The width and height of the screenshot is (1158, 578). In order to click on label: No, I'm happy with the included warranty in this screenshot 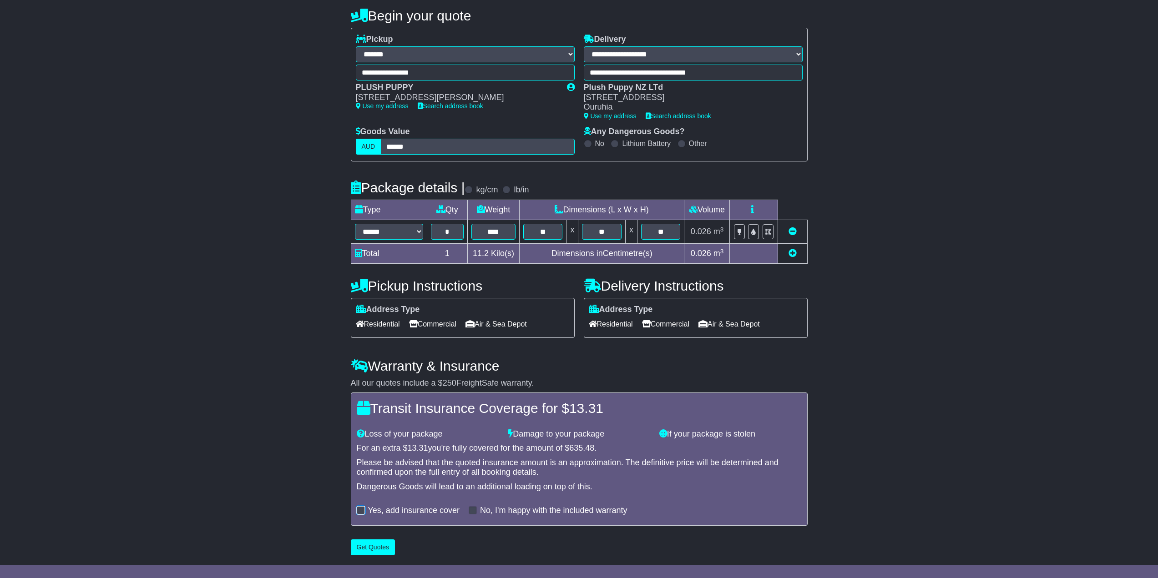, I will do `click(554, 511)`.